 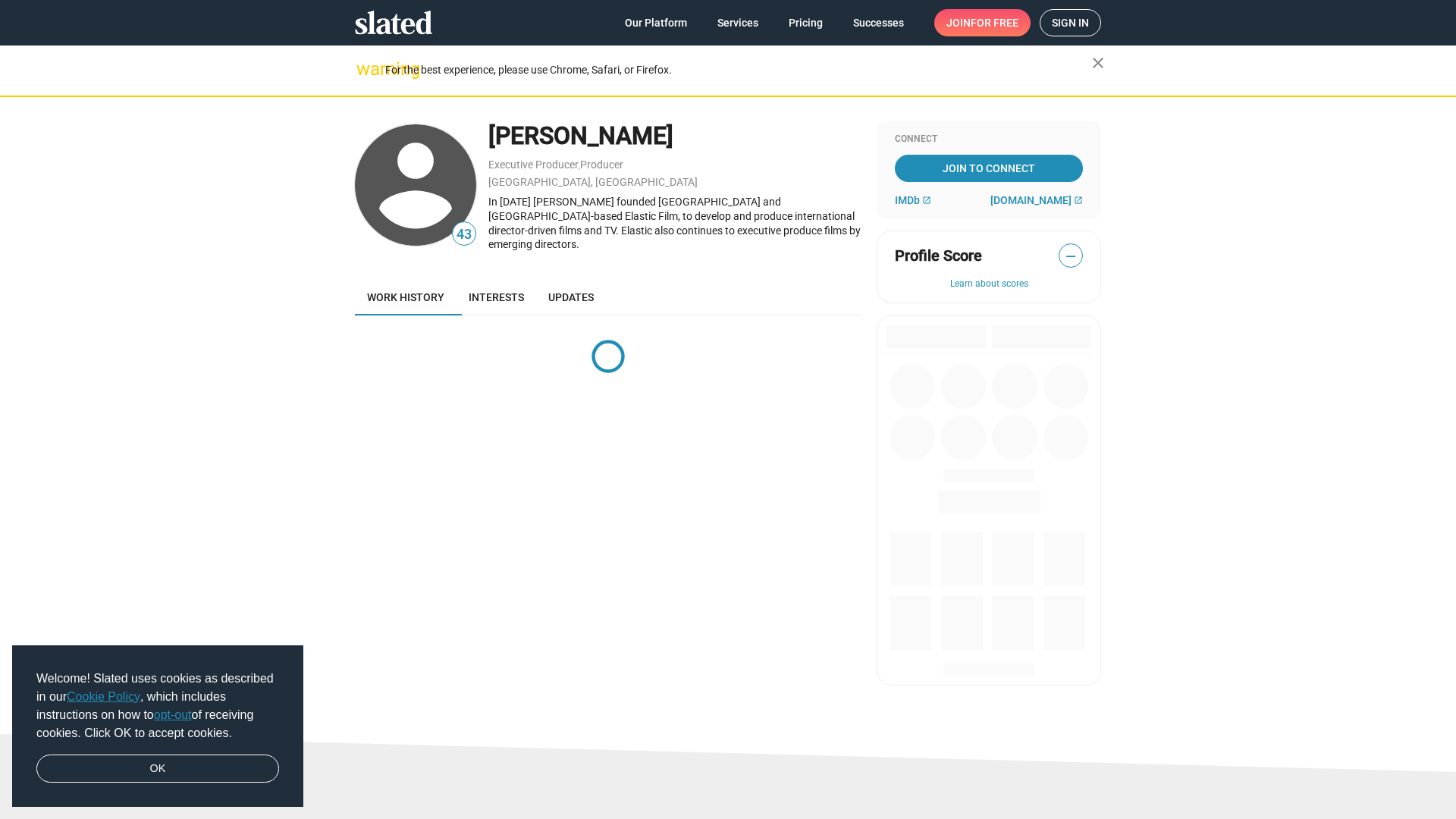 I want to click on span: Interests, so click(x=496, y=297).